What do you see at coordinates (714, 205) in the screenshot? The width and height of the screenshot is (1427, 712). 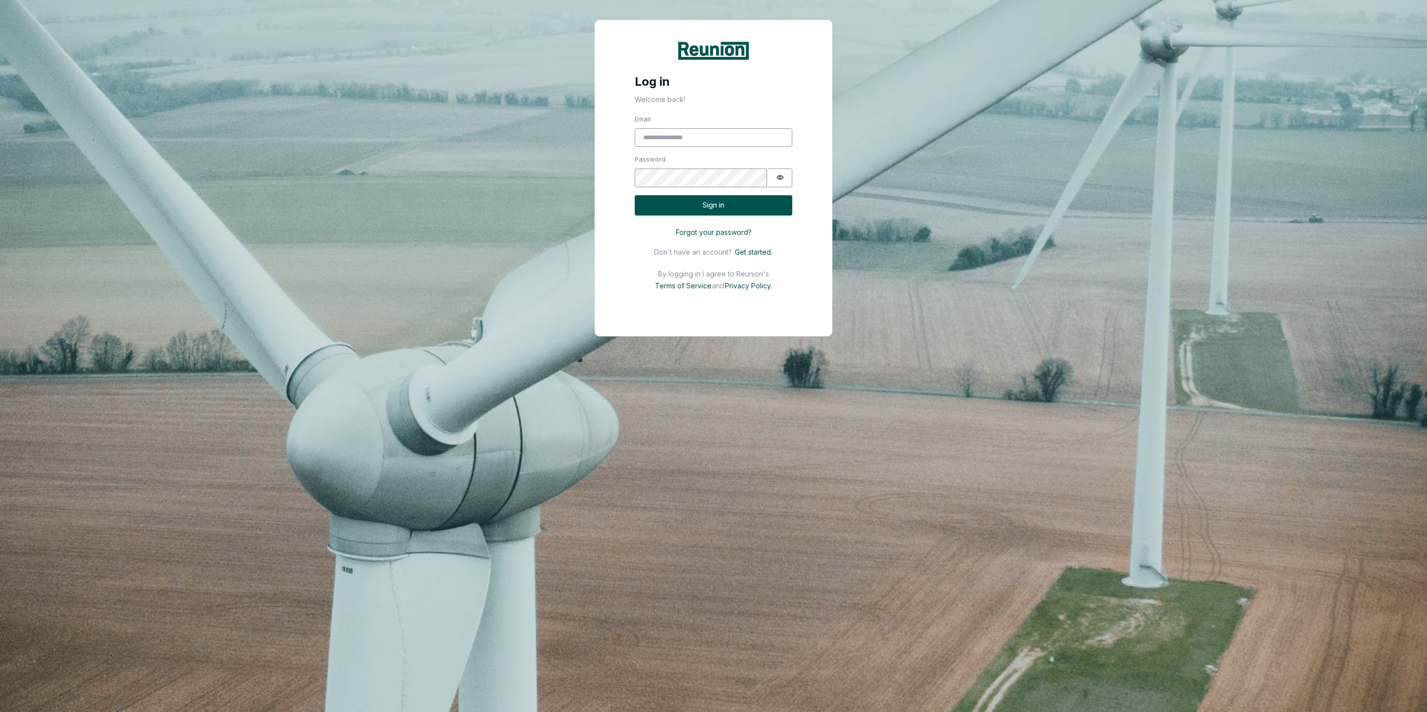 I see `button: Sign in` at bounding box center [714, 205].